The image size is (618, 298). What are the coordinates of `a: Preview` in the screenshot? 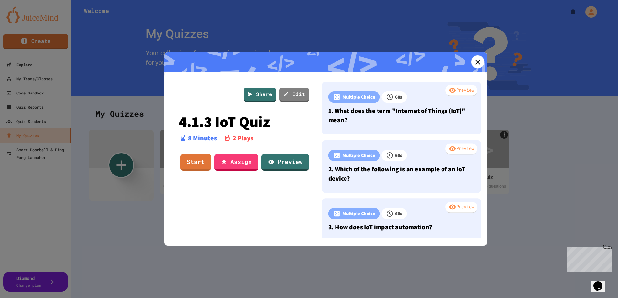 It's located at (285, 162).